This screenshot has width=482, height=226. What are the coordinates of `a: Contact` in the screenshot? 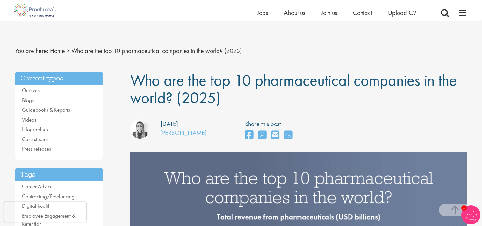 It's located at (363, 13).